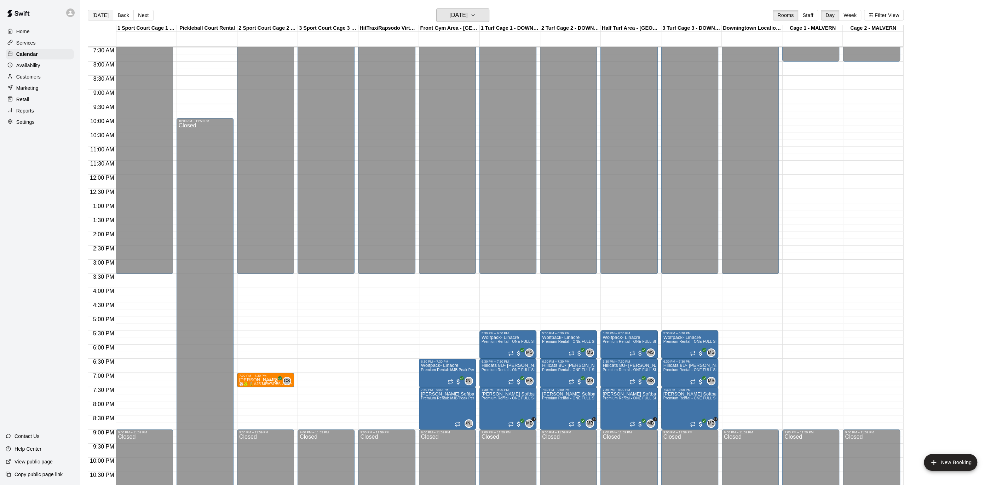  I want to click on div: Marketing, so click(40, 88).